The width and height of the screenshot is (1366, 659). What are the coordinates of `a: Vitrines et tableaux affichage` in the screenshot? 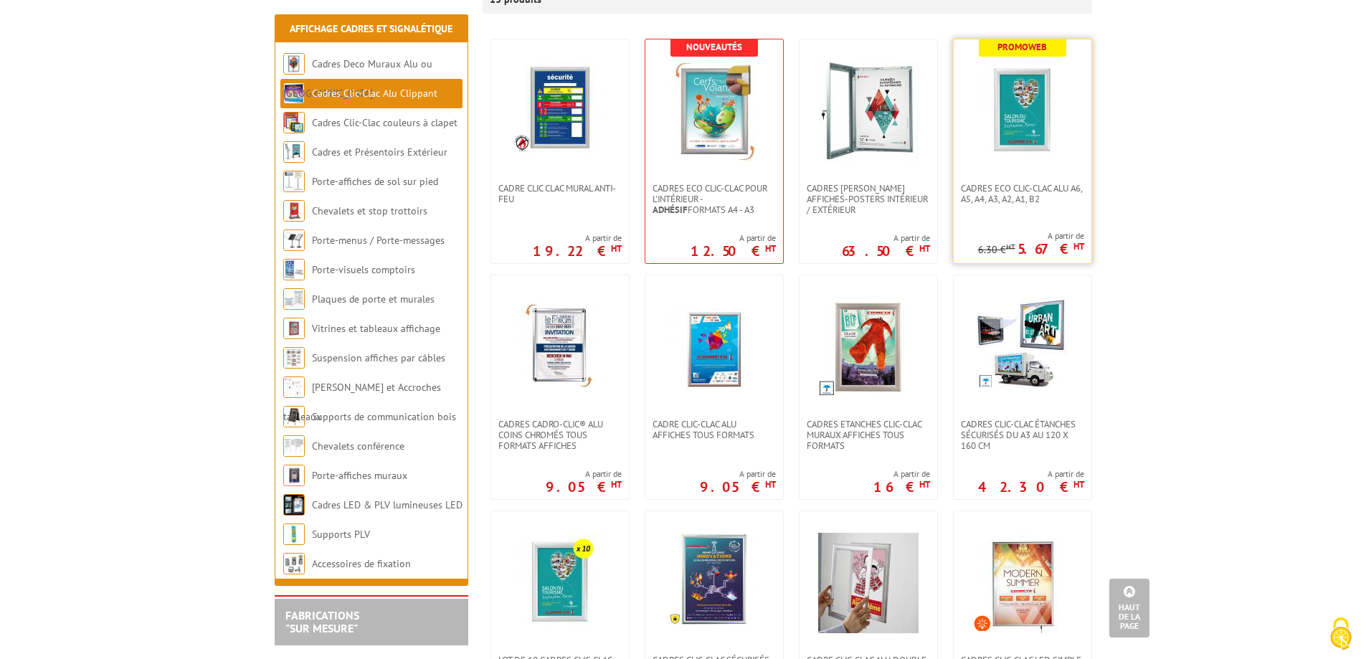 It's located at (376, 328).